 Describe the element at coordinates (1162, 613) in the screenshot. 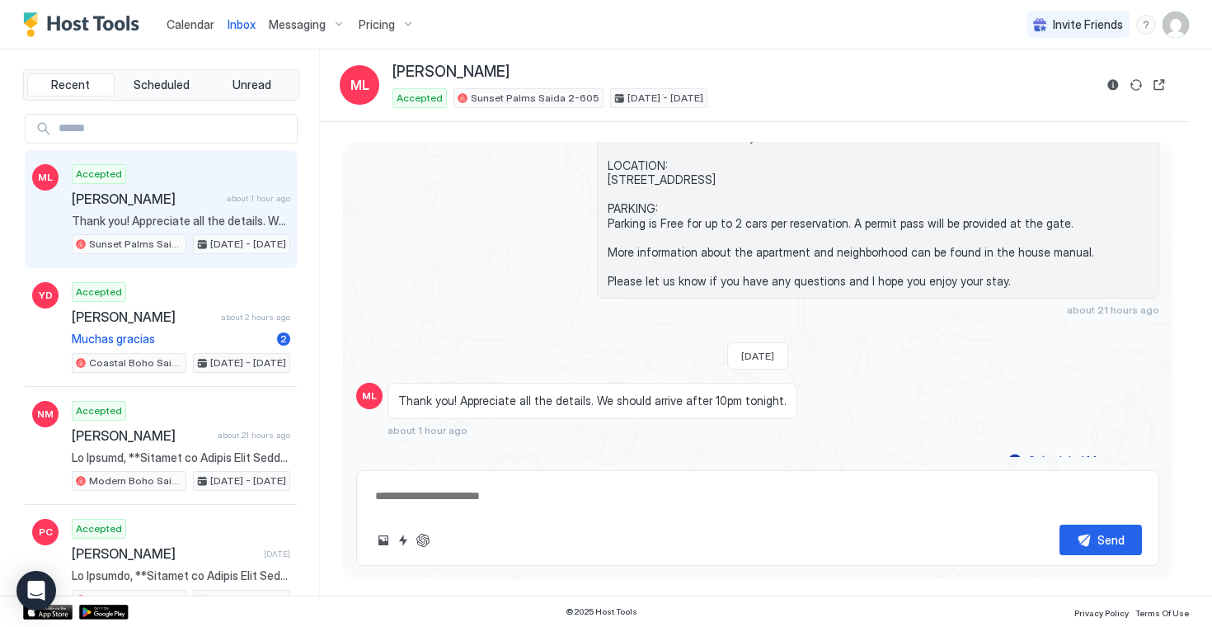

I see `span: Terms Of Use` at that location.